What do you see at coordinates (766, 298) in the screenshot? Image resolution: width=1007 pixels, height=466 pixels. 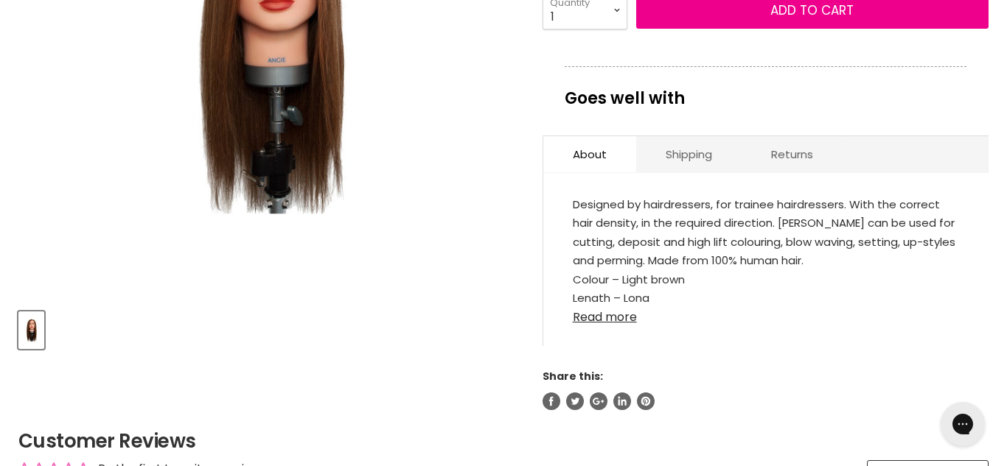 I see `li: Length – Long` at bounding box center [766, 298].